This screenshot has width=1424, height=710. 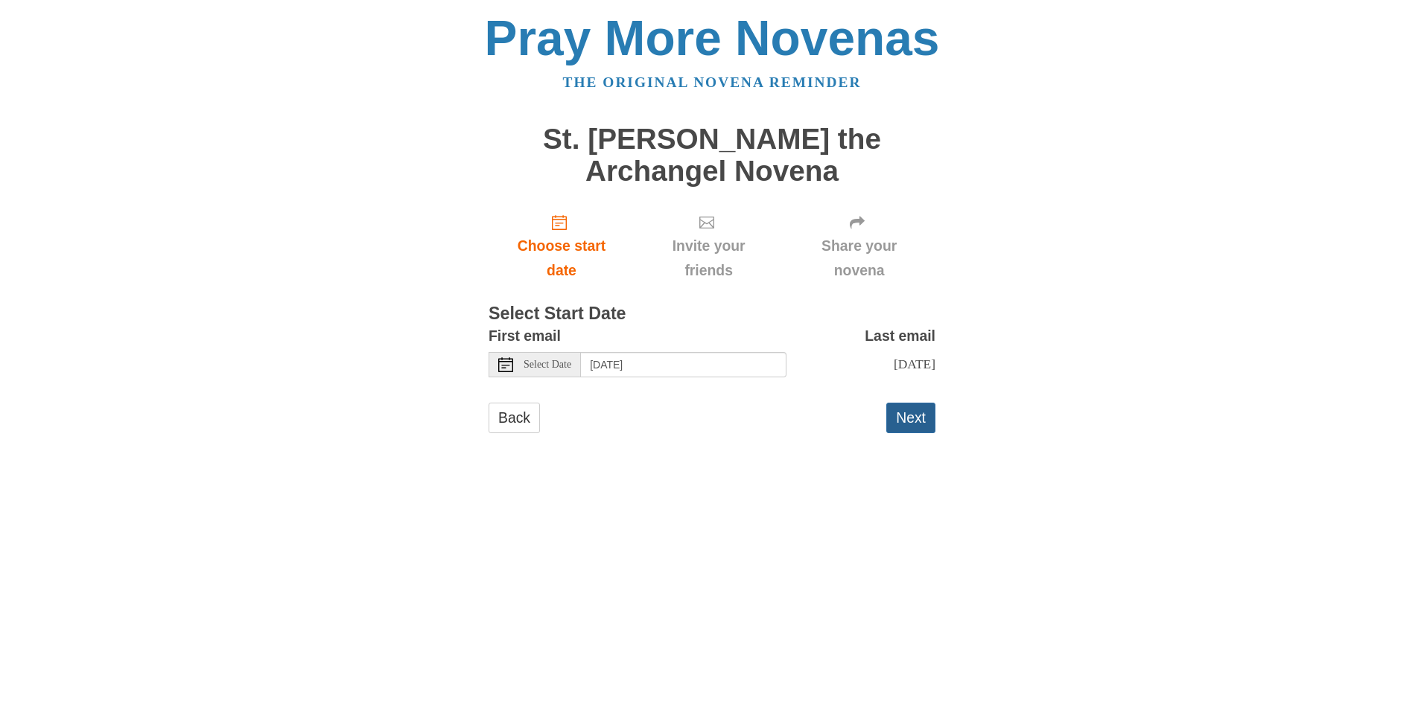 What do you see at coordinates (514, 418) in the screenshot?
I see `a: Back` at bounding box center [514, 418].